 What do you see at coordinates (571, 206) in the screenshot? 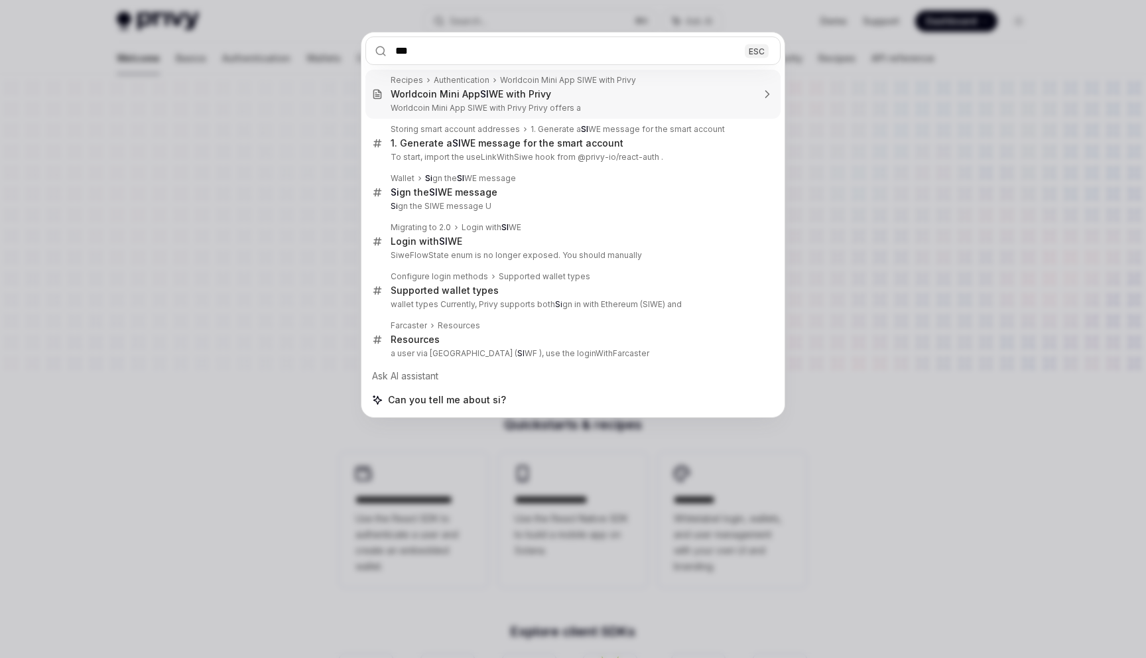
I see `p: gn the SIWE message U` at bounding box center [571, 206].